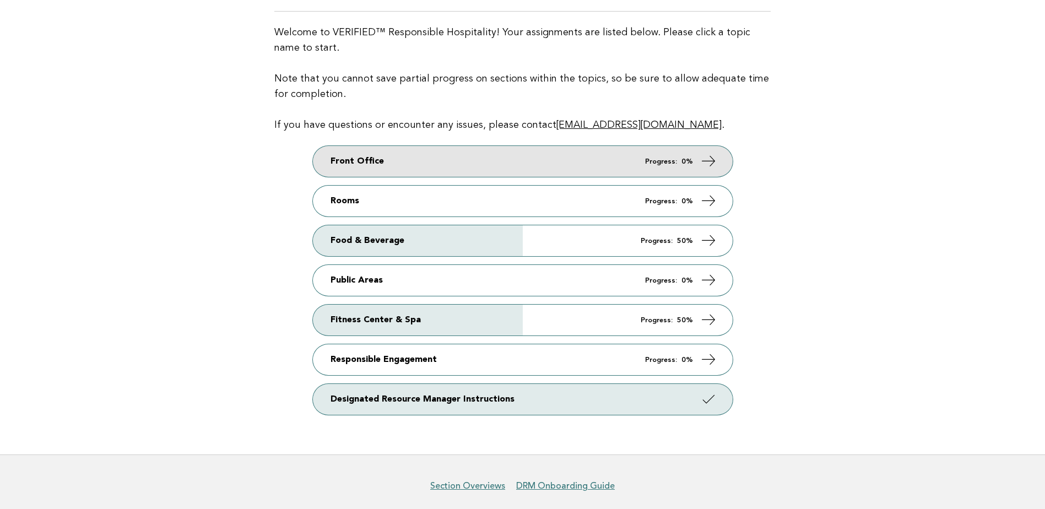  What do you see at coordinates (523, 241) in the screenshot?
I see `a: Food & Beverage Progress: 50%` at bounding box center [523, 241].